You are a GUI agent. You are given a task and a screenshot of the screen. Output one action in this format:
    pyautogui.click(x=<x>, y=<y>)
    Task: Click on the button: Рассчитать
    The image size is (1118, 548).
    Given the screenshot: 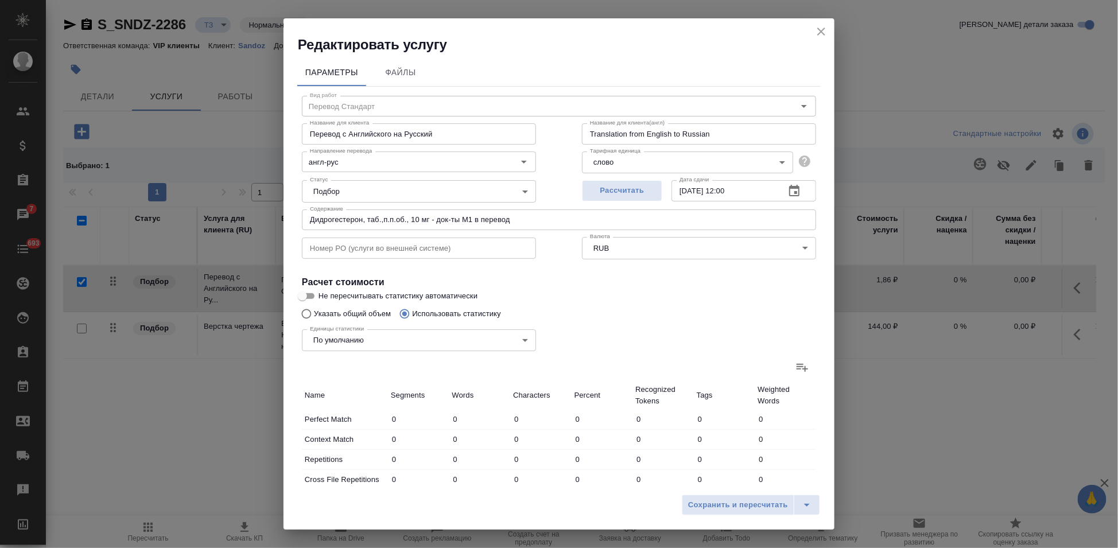 What is the action you would take?
    pyautogui.click(x=622, y=191)
    